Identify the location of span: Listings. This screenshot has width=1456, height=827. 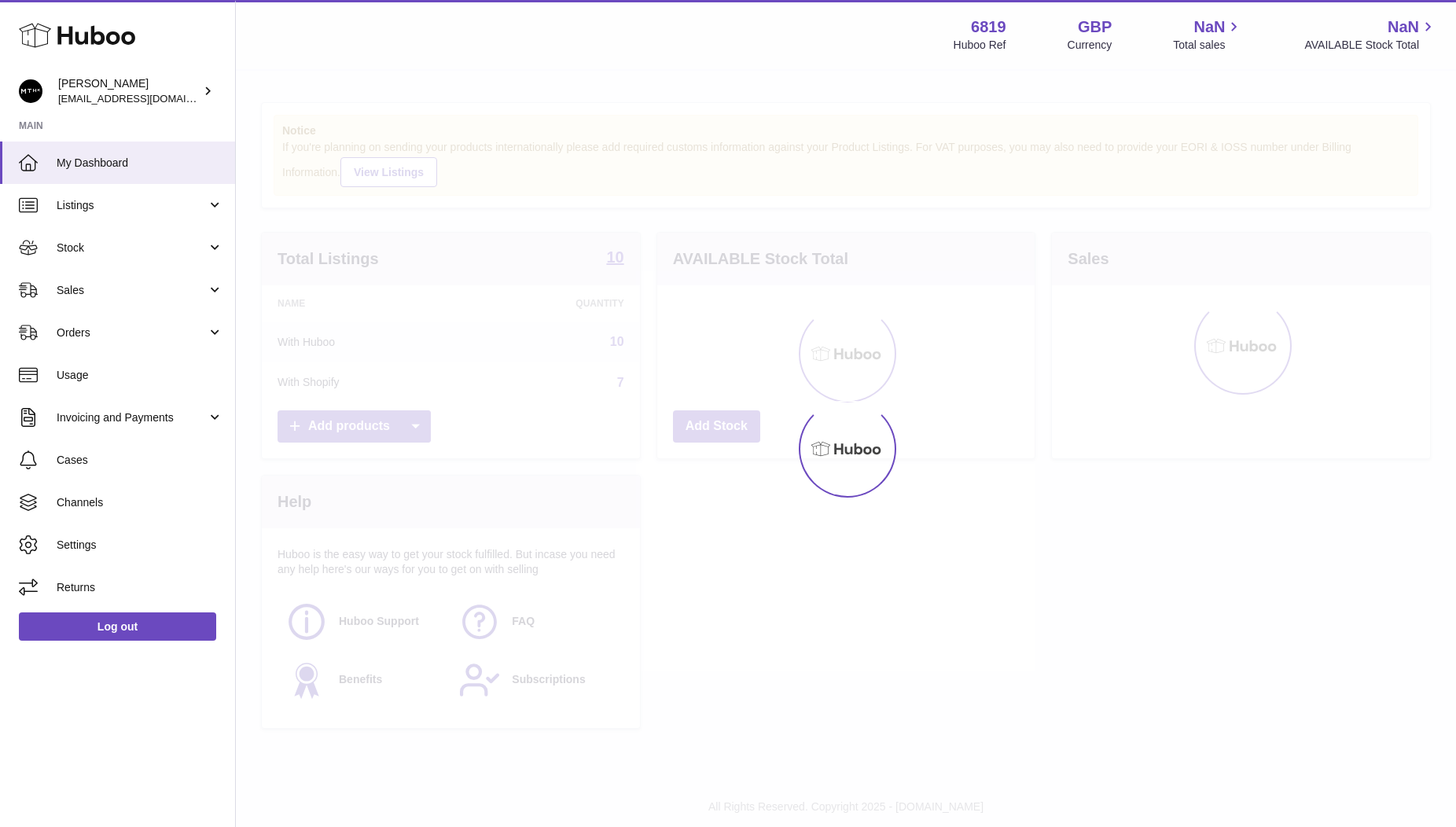
(131, 205).